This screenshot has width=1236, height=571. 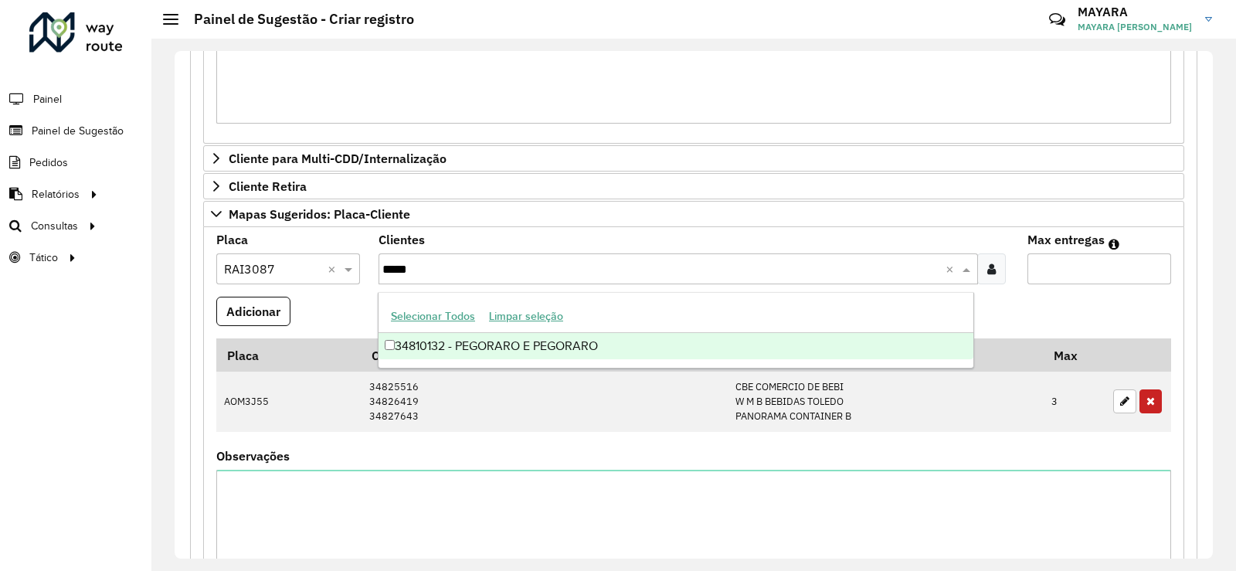 What do you see at coordinates (267, 186) in the screenshot?
I see `span: Cliente Retira` at bounding box center [267, 186].